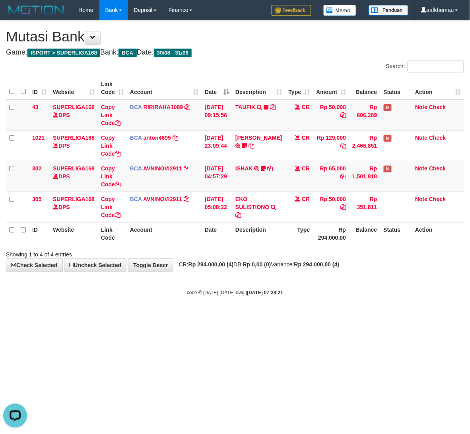 The height and width of the screenshot is (434, 470). I want to click on span: 30/08 - 31/08, so click(173, 53).